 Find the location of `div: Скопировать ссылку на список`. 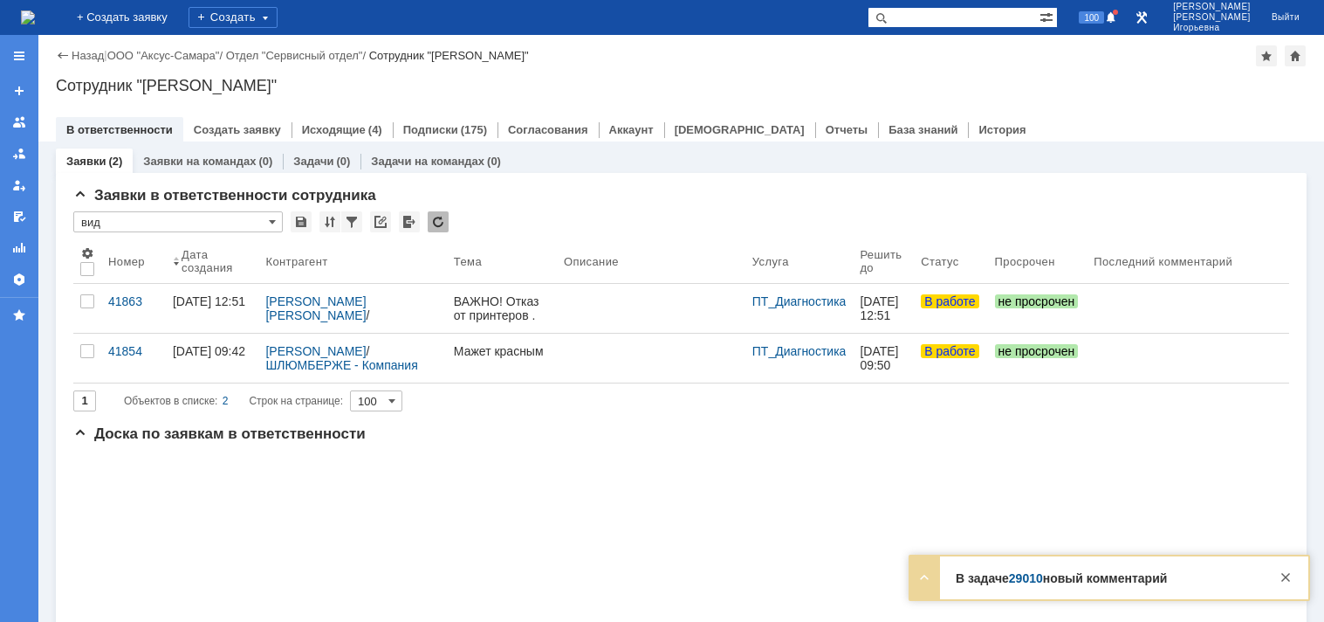

div: Скопировать ссылку на список is located at coordinates (381, 222).